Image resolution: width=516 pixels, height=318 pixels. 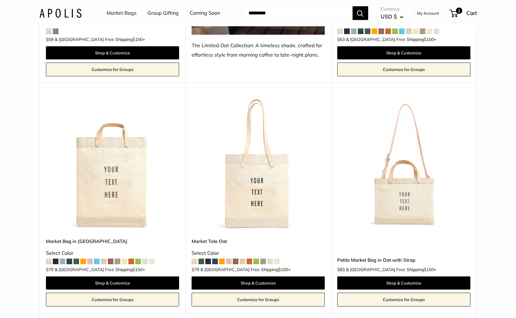 What do you see at coordinates (459, 11) in the screenshot?
I see `span: 2` at bounding box center [459, 11].